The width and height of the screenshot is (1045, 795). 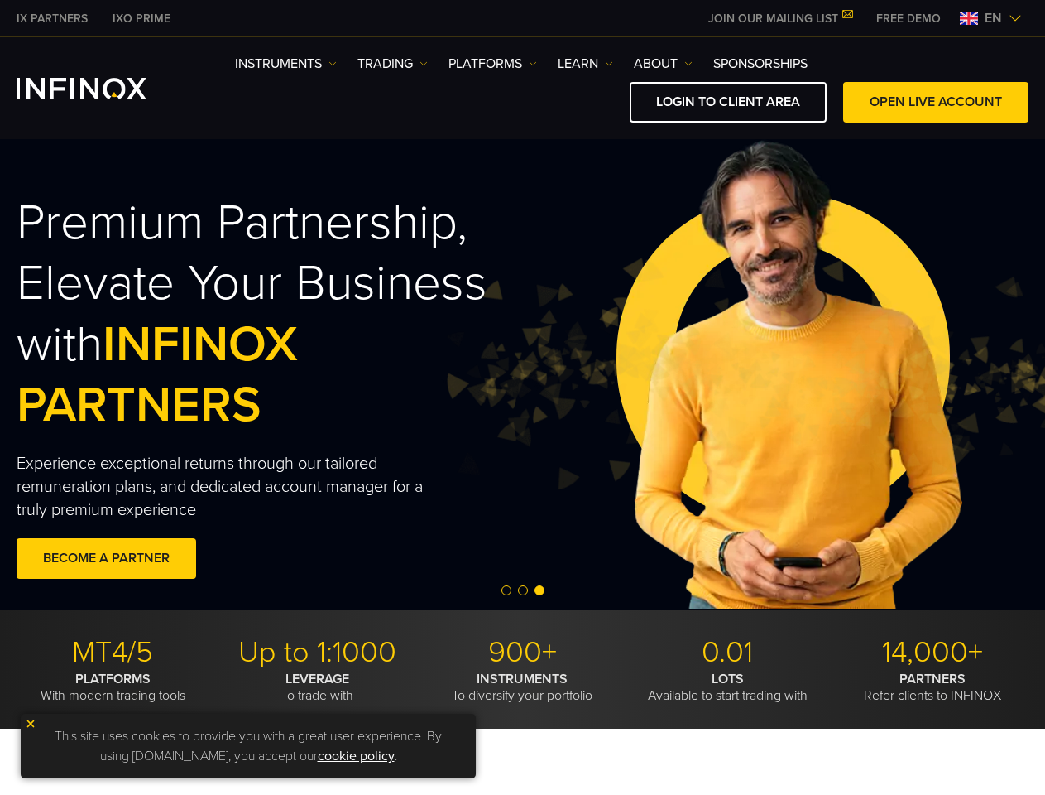 I want to click on p: To diversify your portfolio, so click(x=522, y=687).